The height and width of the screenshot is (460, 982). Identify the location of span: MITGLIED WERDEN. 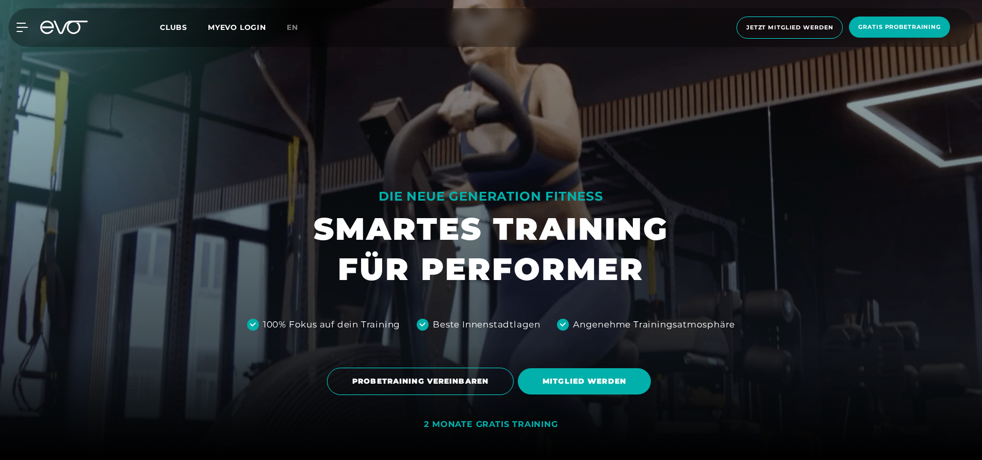
(584, 381).